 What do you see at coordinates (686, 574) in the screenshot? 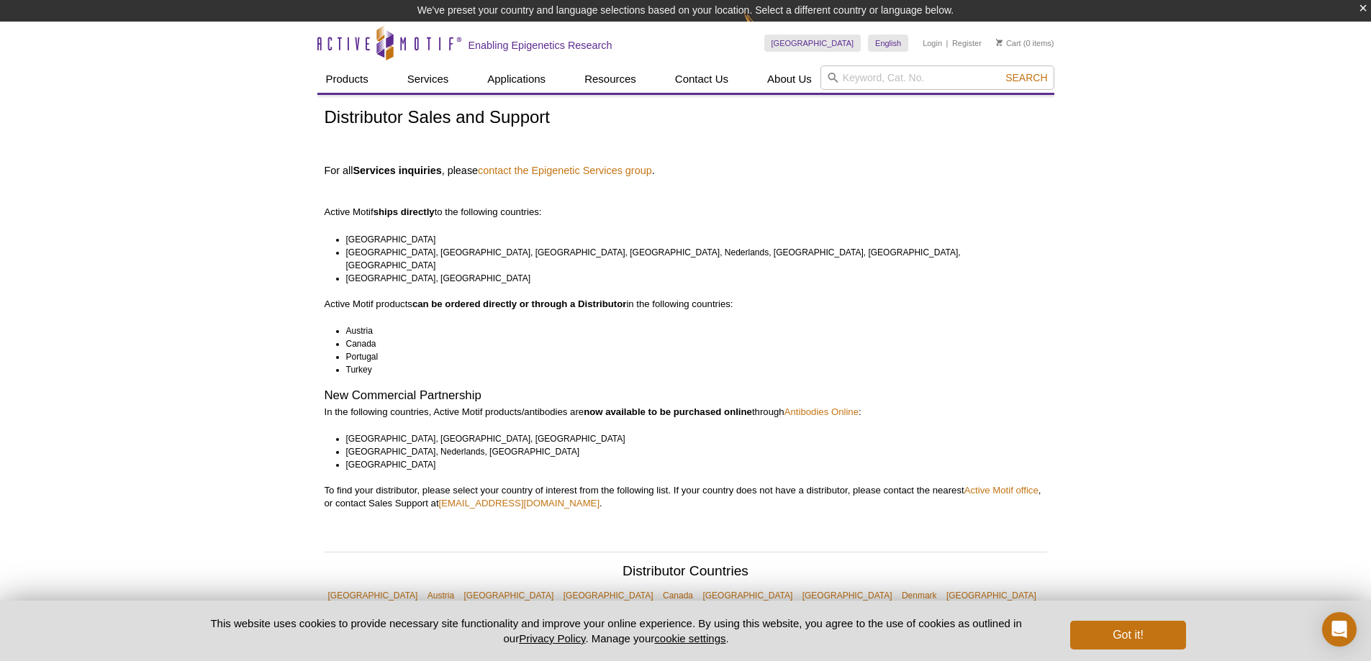
I see `h2: Distributor Countries` at bounding box center [686, 574].